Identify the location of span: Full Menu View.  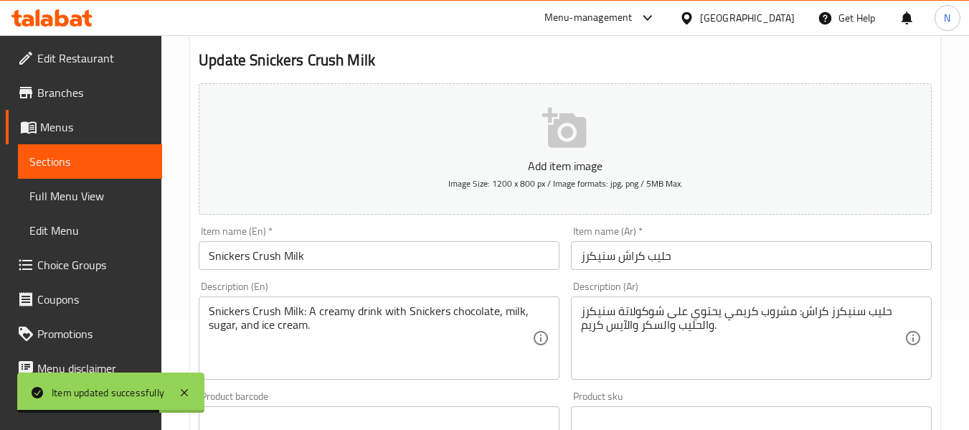
(90, 196).